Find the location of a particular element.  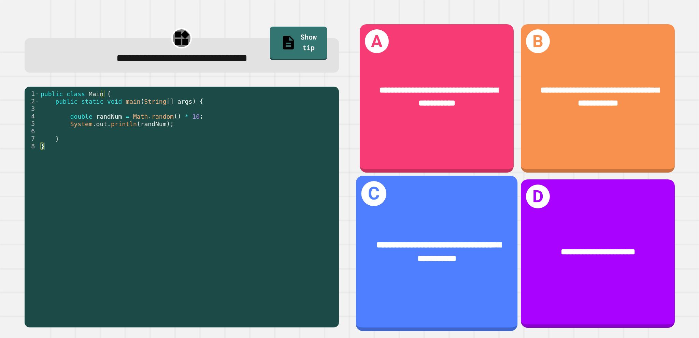

div: 4 is located at coordinates (32, 116).